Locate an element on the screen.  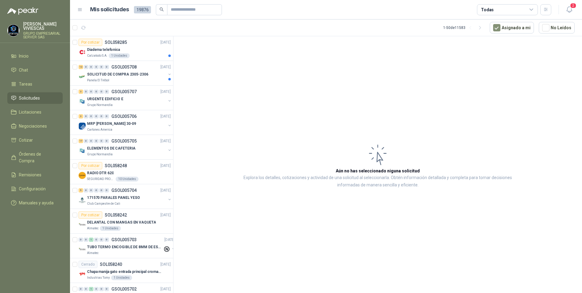
a: Negociaciones is located at coordinates (35, 126).